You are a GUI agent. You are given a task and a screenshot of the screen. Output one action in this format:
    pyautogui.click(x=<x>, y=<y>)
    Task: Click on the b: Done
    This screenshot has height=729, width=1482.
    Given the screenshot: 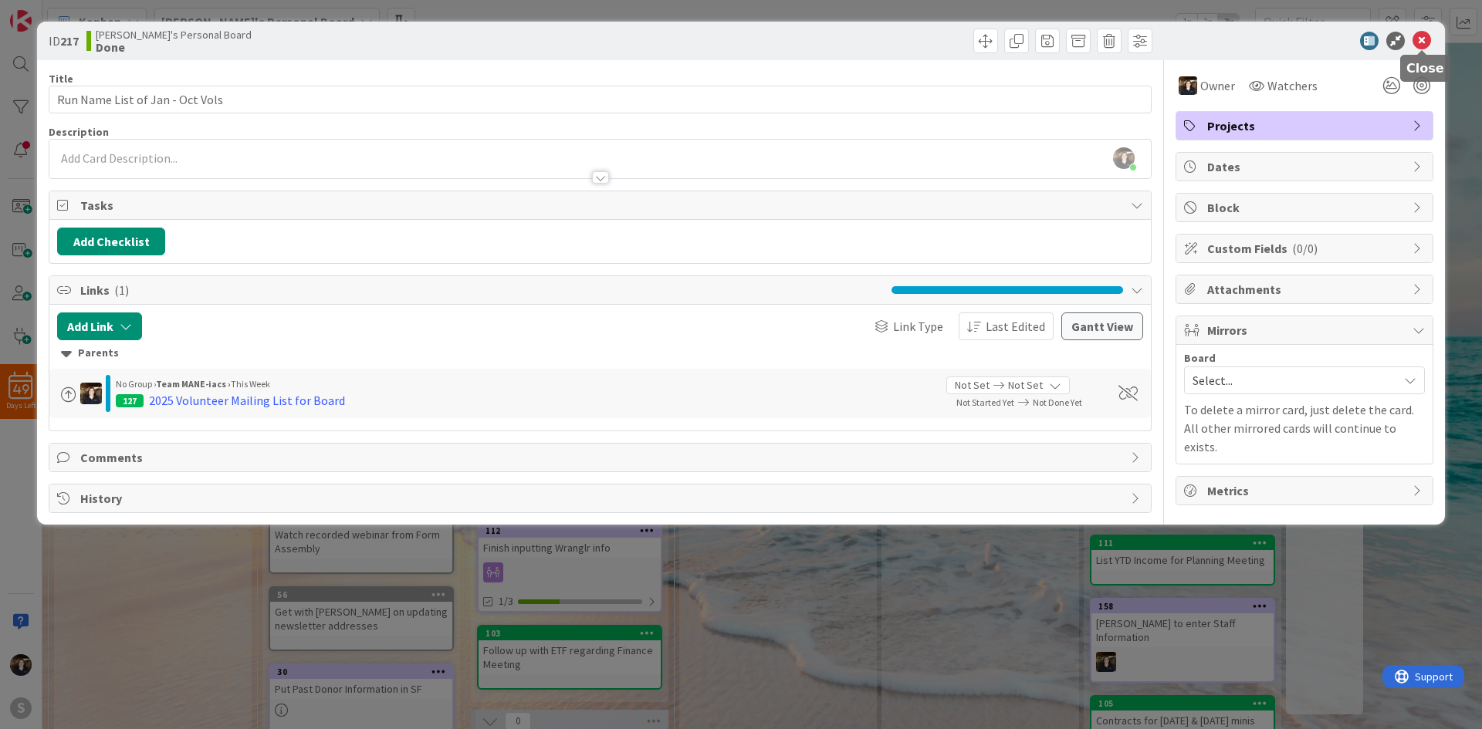 What is the action you would take?
    pyautogui.click(x=174, y=47)
    